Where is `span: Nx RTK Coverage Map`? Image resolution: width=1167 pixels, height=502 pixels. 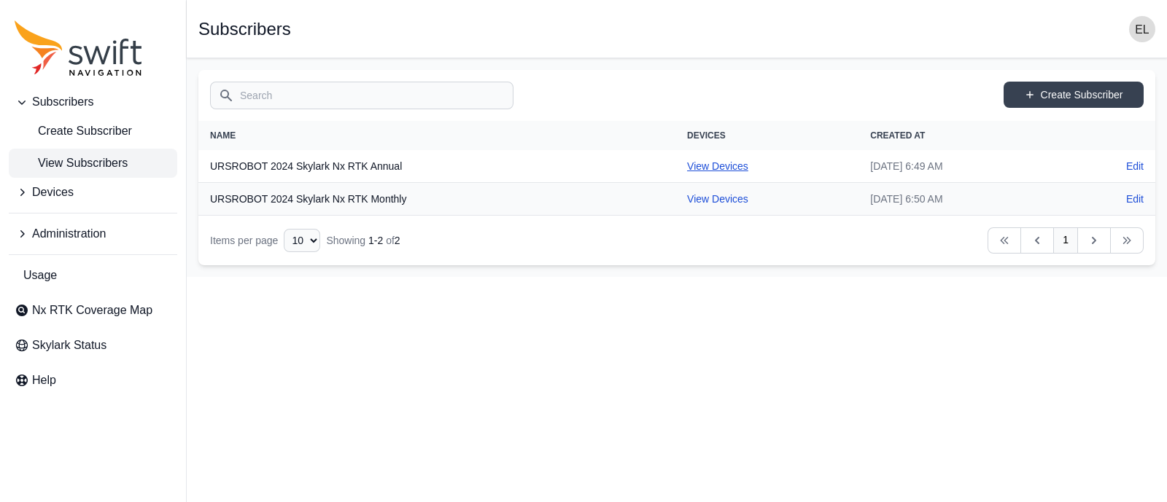
span: Nx RTK Coverage Map is located at coordinates (92, 311).